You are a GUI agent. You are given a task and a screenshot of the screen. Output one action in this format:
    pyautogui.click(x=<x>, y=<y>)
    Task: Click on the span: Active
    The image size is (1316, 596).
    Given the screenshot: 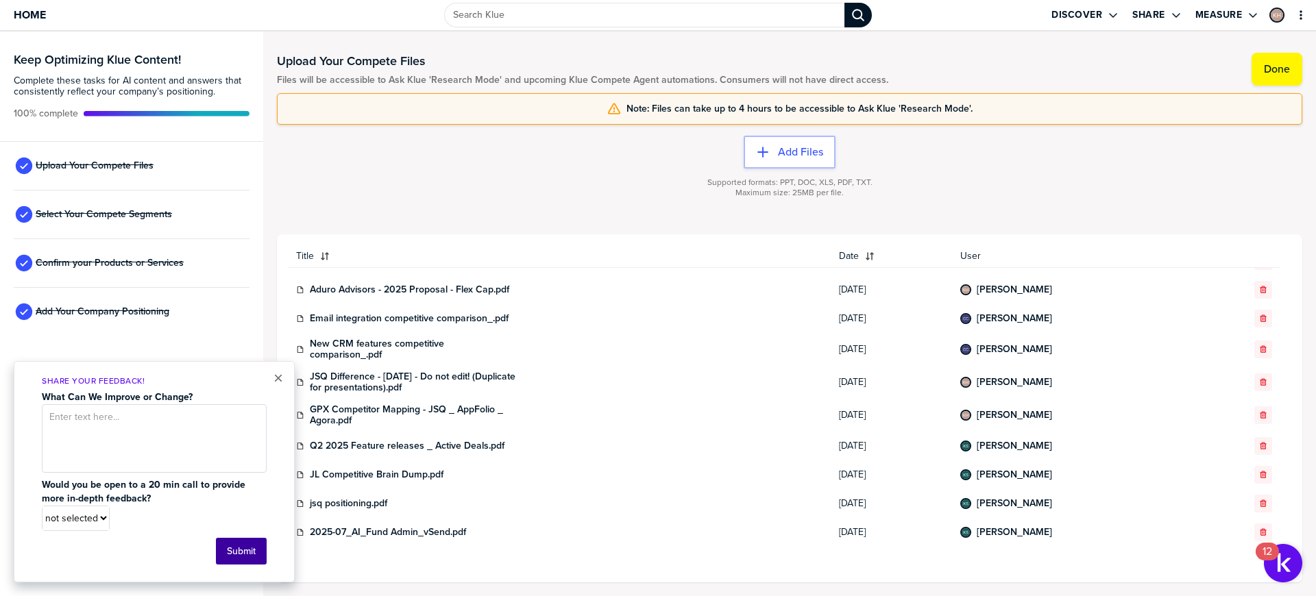 What is the action you would take?
    pyautogui.click(x=46, y=114)
    